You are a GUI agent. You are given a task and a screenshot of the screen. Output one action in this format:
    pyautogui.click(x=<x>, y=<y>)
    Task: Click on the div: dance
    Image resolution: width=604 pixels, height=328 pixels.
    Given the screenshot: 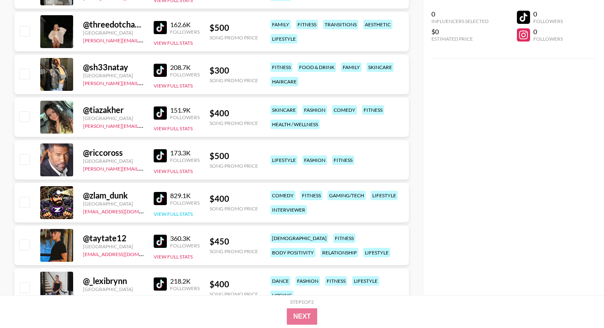 What is the action you would take?
    pyautogui.click(x=280, y=281)
    